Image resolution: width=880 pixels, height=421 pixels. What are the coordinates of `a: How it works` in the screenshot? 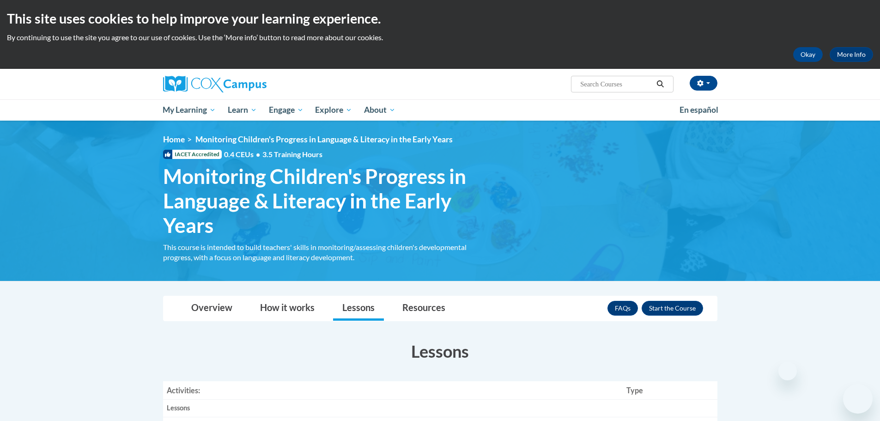 It's located at (287, 308).